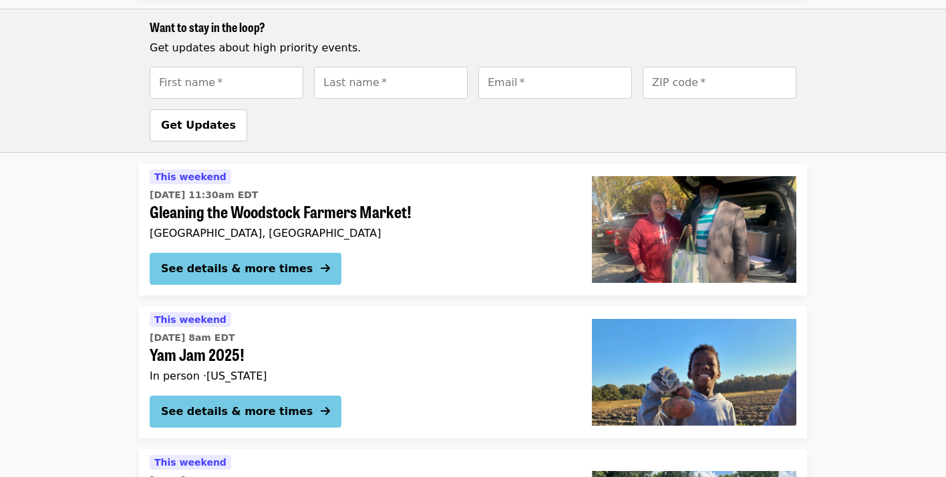 The height and width of the screenshot is (477, 946). Describe the element at coordinates (207, 27) in the screenshot. I see `span: Want to stay in the loop?` at that location.